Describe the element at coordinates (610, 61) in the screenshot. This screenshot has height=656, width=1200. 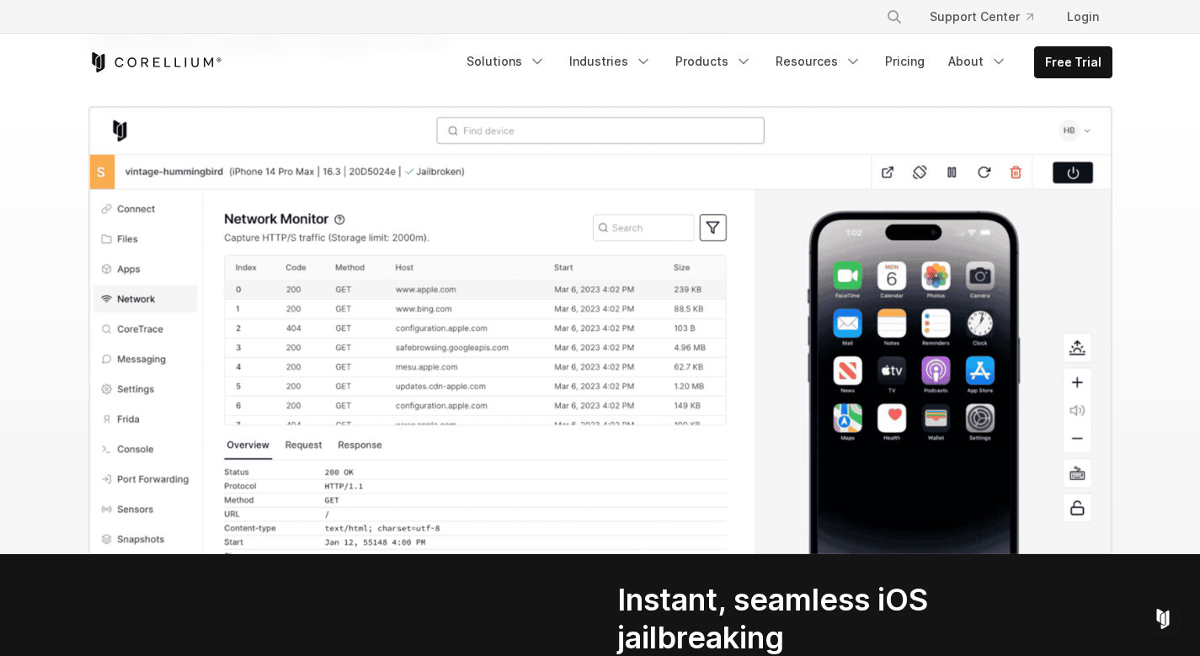
I see `a: Industries` at that location.